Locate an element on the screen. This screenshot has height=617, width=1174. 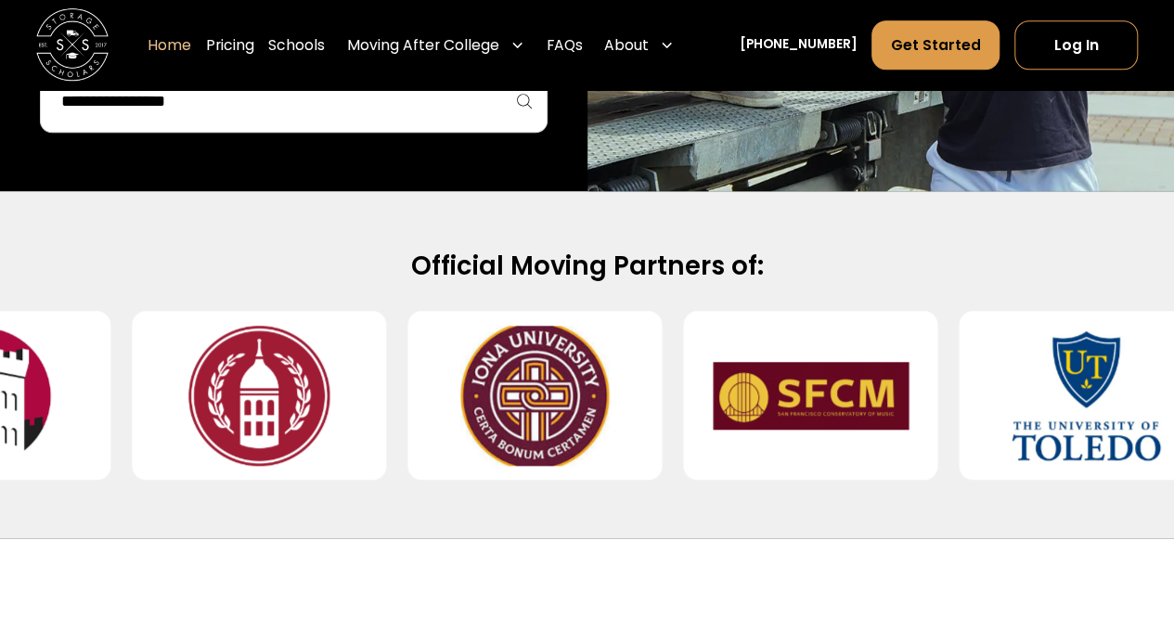
a: Log In is located at coordinates (1075, 45).